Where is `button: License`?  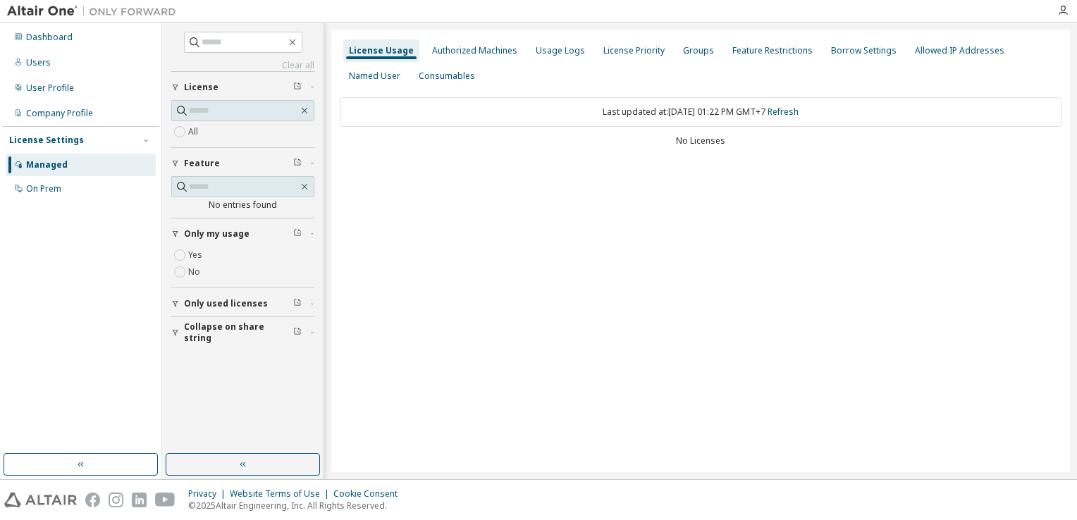
button: License is located at coordinates (242, 87).